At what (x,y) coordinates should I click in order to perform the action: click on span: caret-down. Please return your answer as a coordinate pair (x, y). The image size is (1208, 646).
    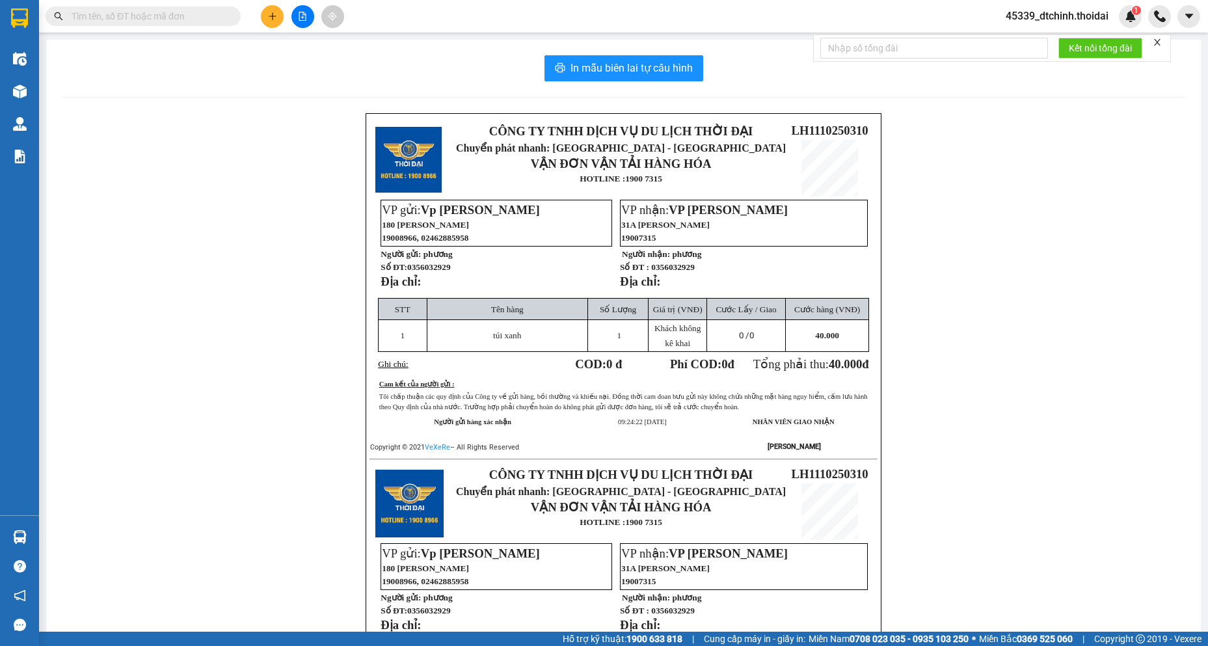
    Looking at the image, I should click on (1189, 16).